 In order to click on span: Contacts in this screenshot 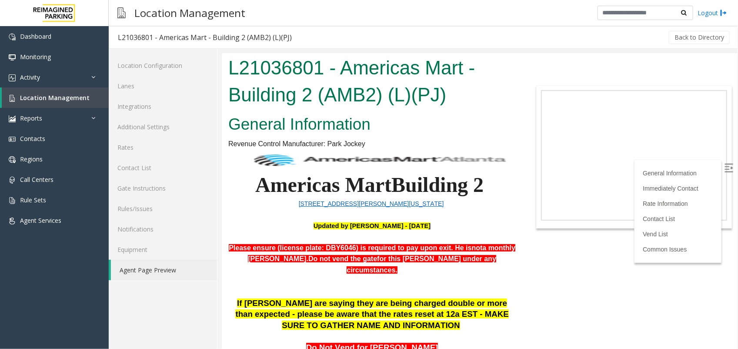, I will do `click(33, 138)`.